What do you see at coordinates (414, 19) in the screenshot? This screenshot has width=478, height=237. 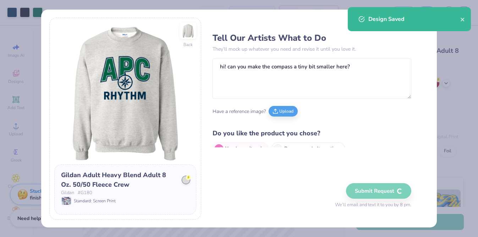 I see `div: Design Saved` at bounding box center [414, 19].